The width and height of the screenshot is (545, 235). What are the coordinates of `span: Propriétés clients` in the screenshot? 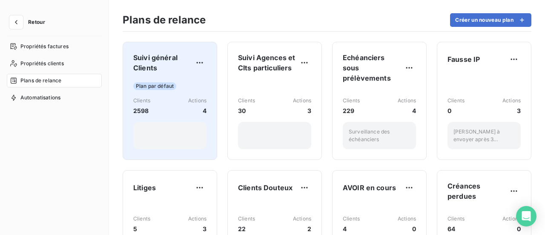 It's located at (42, 63).